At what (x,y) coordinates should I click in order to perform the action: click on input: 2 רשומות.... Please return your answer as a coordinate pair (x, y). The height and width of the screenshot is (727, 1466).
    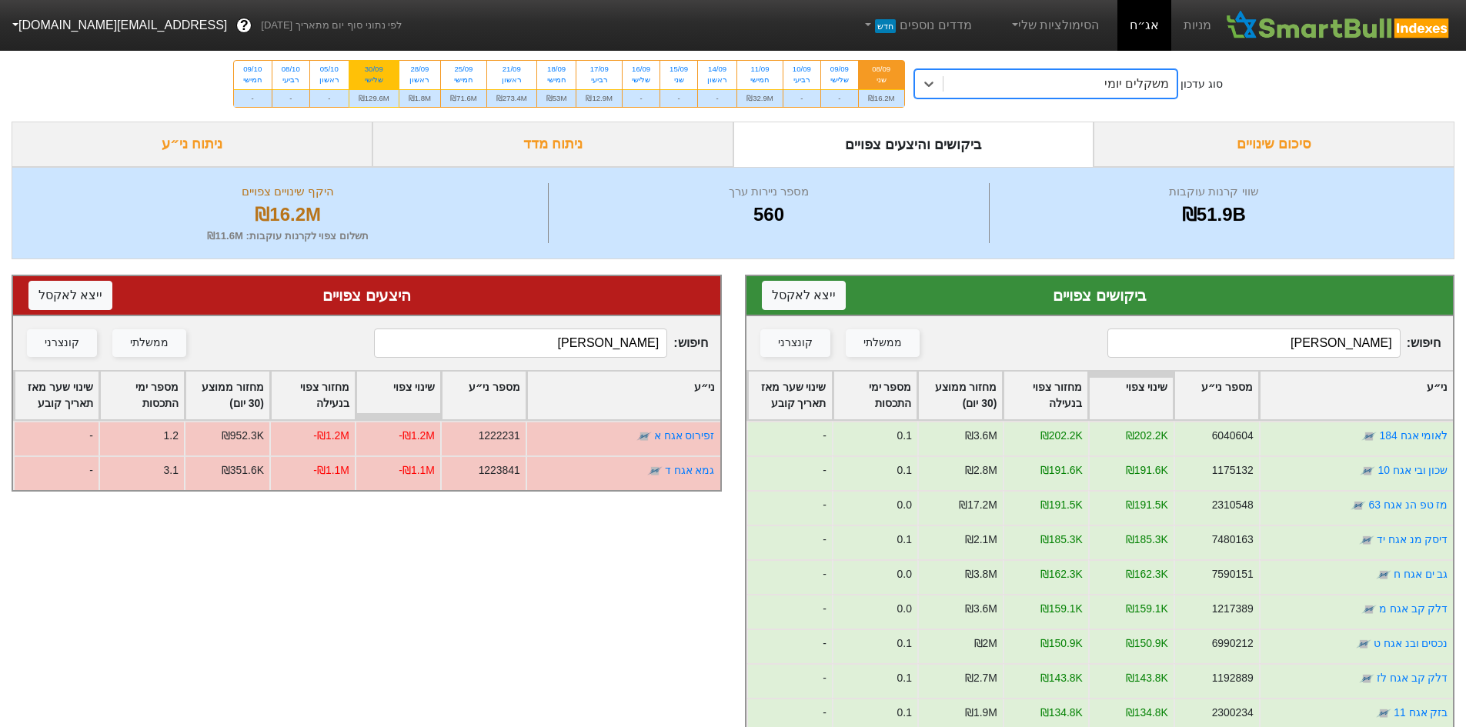
    Looking at the image, I should click on (520, 343).